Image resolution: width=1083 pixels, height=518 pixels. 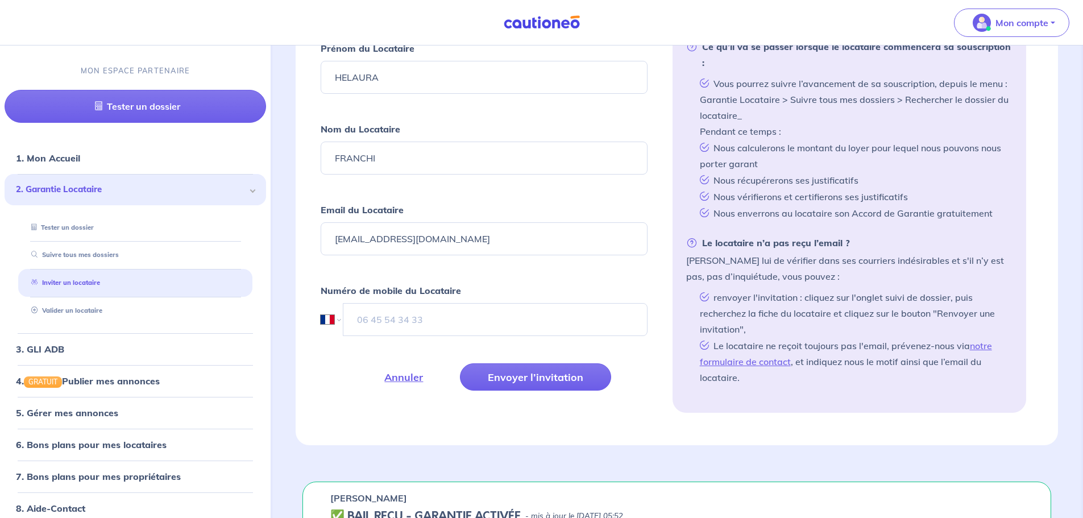 What do you see at coordinates (846, 354) in the screenshot?
I see `a: notre formulaire de contact` at bounding box center [846, 354].